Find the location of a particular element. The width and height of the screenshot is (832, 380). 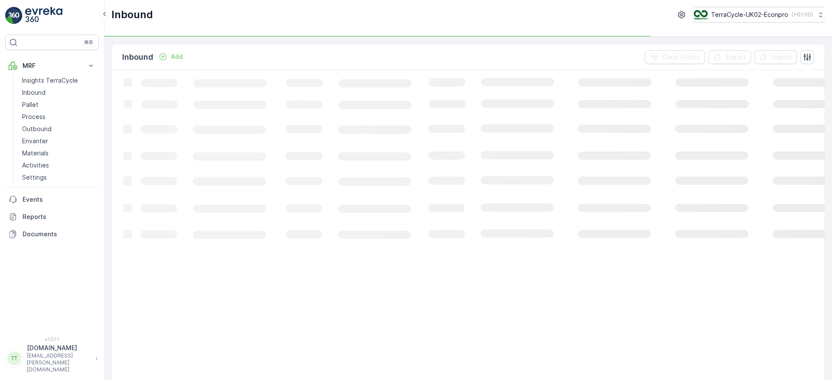

p: Settings is located at coordinates (34, 178).